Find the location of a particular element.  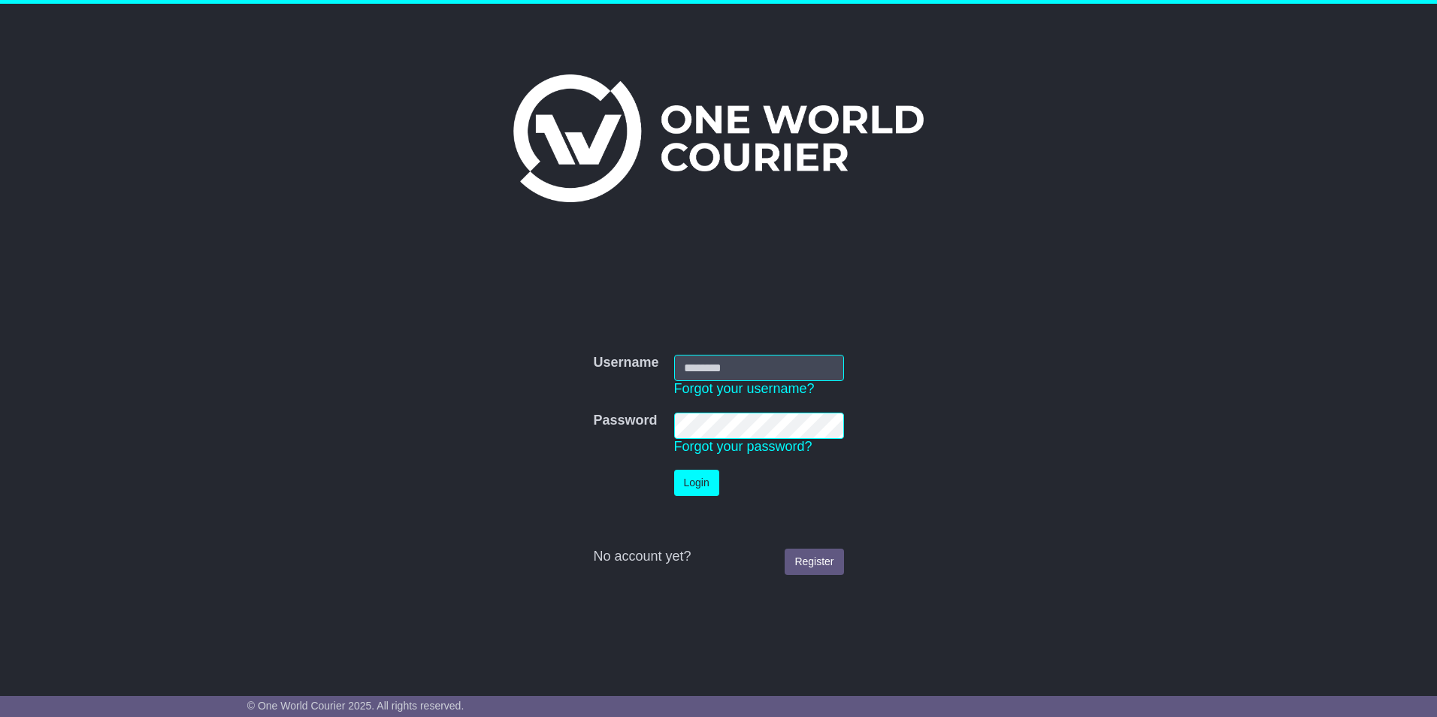

button: Login is located at coordinates (697, 483).